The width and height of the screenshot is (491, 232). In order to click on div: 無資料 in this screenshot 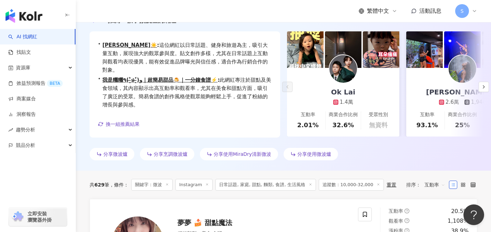, I will do `click(378, 125)`.